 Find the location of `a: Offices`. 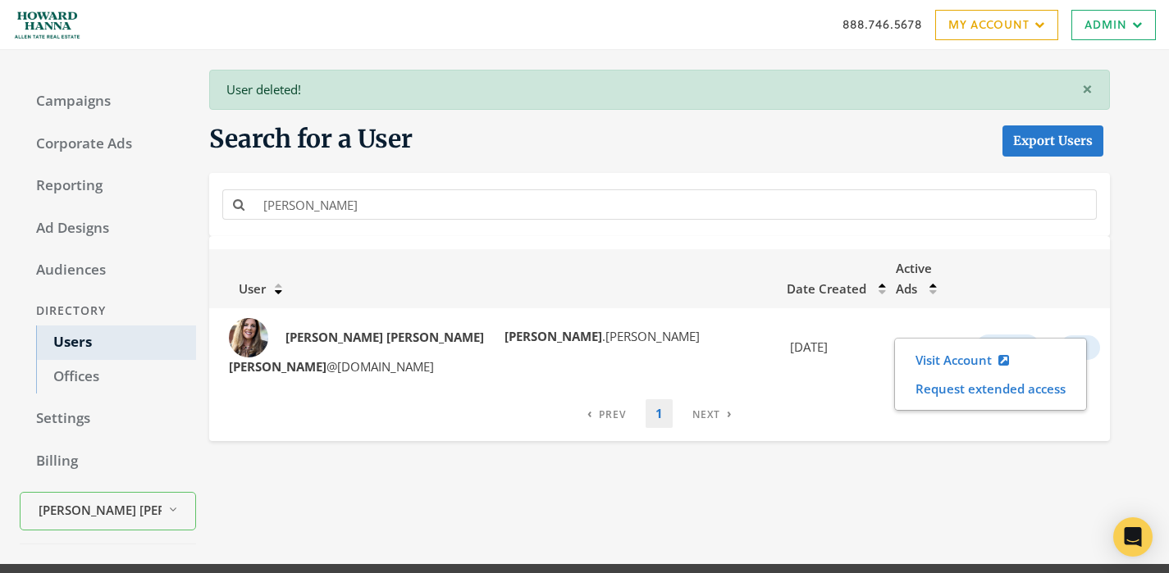

a: Offices is located at coordinates (116, 377).